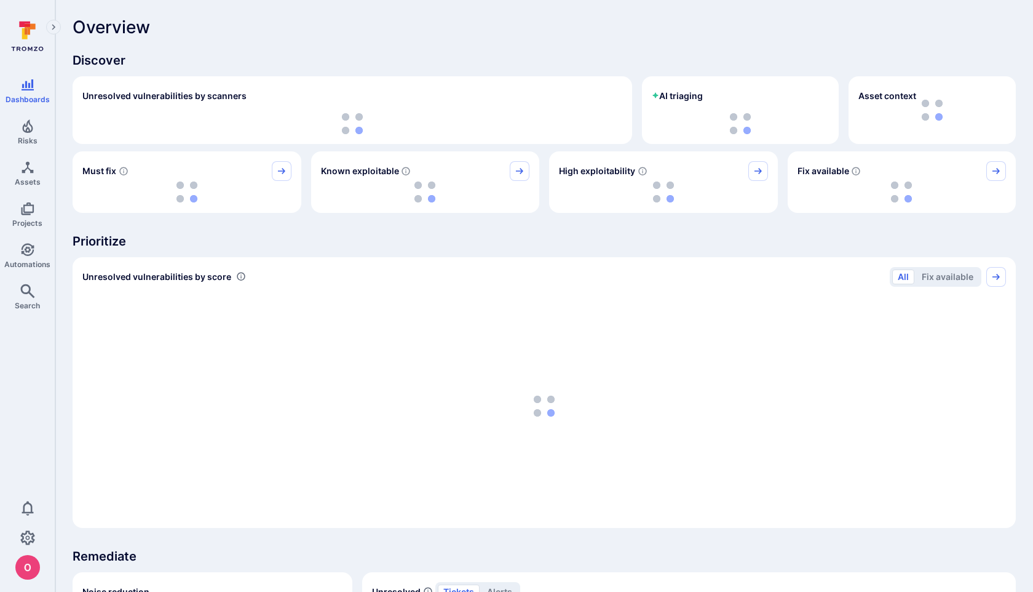 The image size is (1033, 592). I want to click on span: Discover, so click(544, 60).